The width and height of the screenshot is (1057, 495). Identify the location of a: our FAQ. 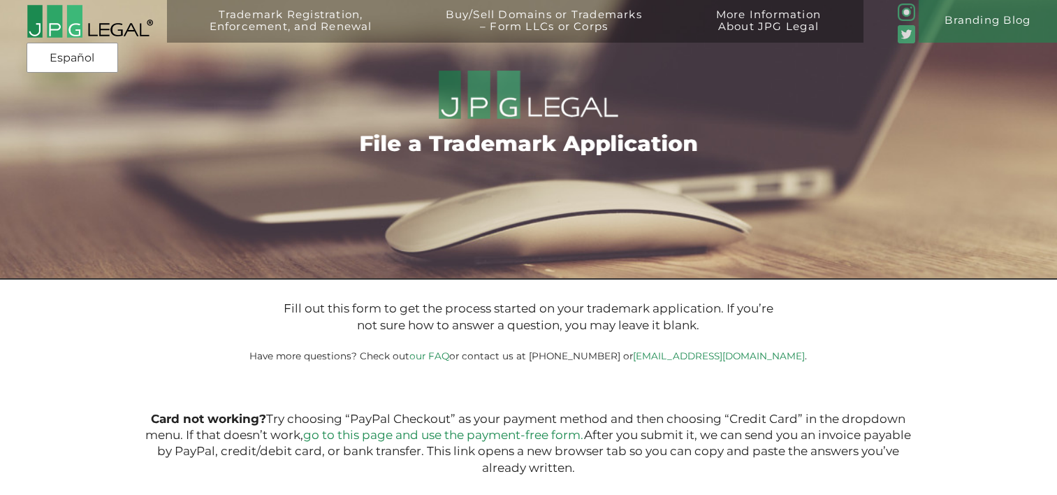
(429, 356).